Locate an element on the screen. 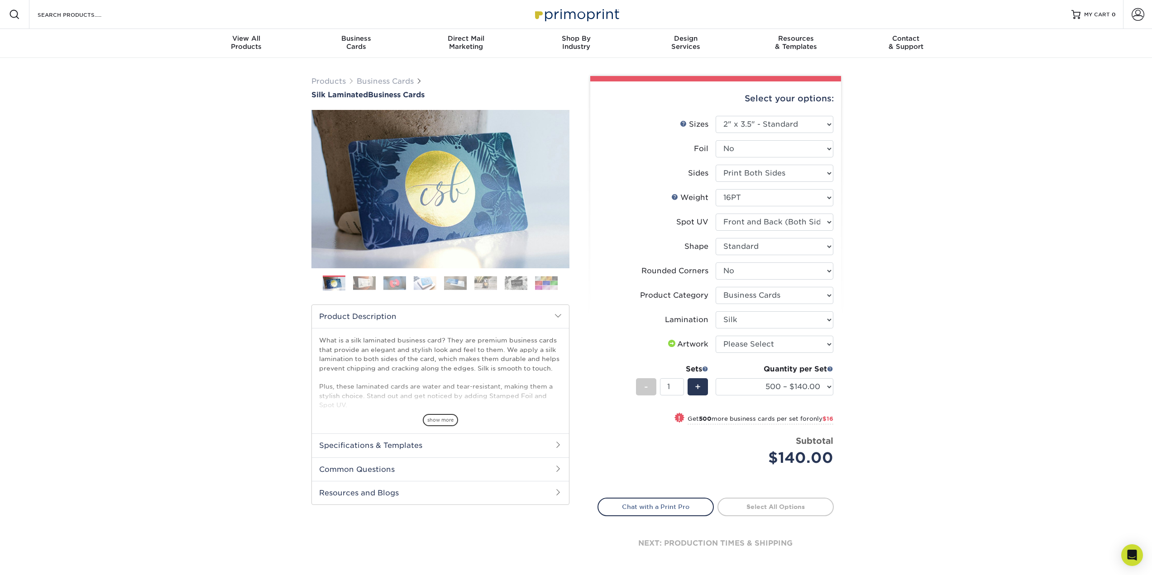 The image size is (1152, 575). h2: Resources and Blogs is located at coordinates (440, 493).